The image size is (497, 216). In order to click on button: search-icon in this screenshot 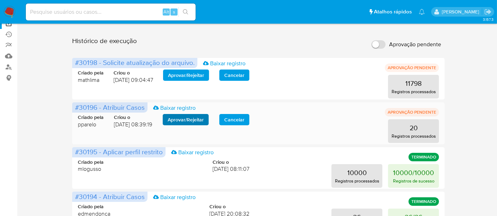, I will do `click(185, 12)`.